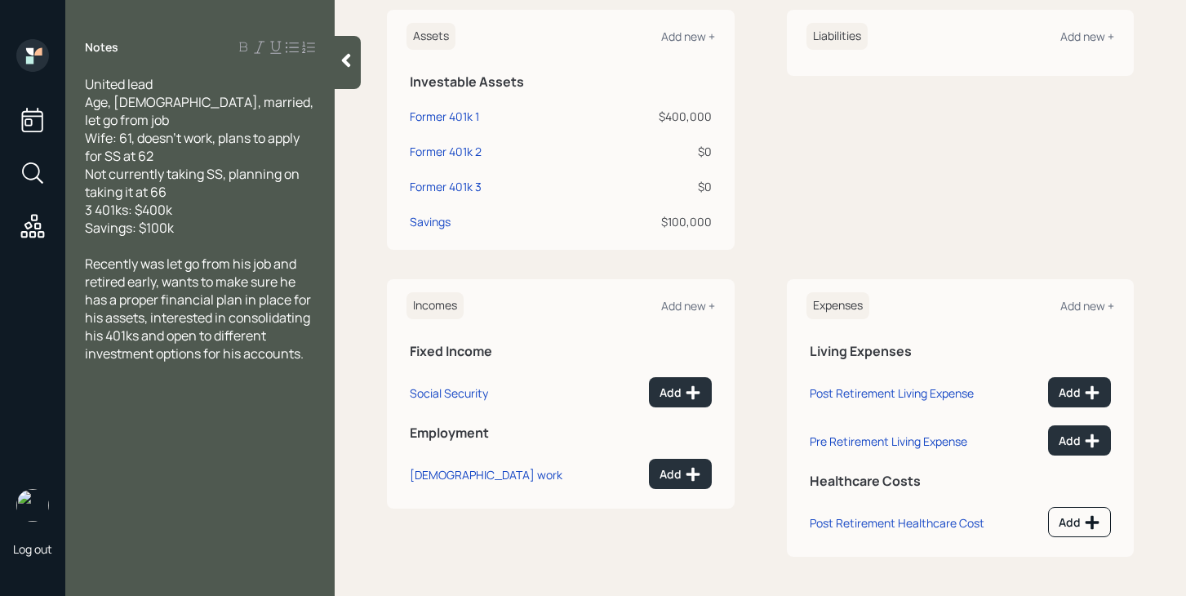  Describe the element at coordinates (435, 305) in the screenshot. I see `h6: Incomes` at that location.